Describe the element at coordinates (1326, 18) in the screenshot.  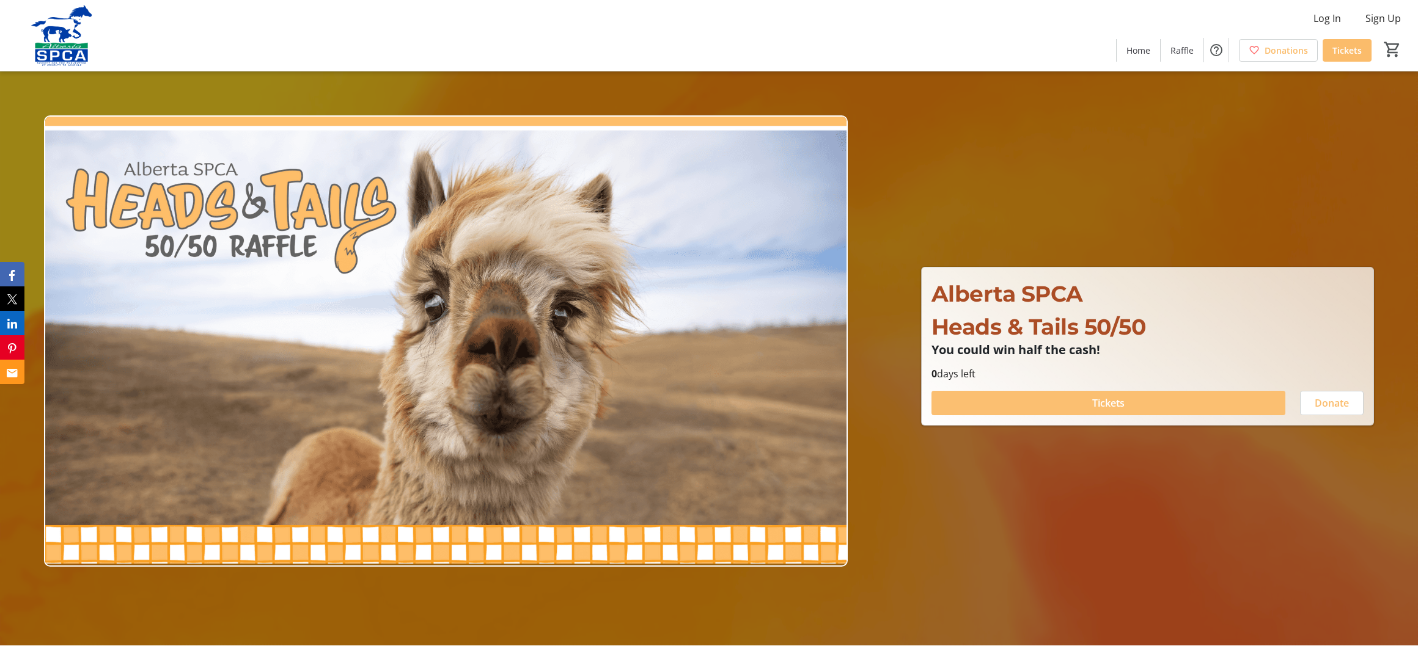
I see `button: Log In` at that location.